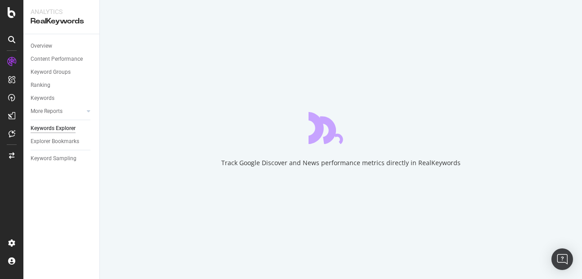 The width and height of the screenshot is (582, 279). What do you see at coordinates (42, 98) in the screenshot?
I see `div: Keywords` at bounding box center [42, 98].